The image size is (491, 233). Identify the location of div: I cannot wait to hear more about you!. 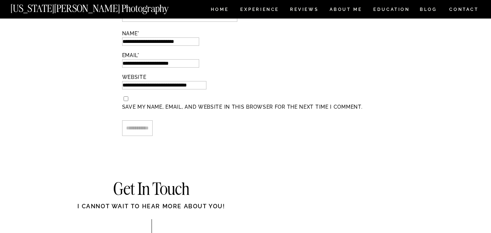
(151, 210).